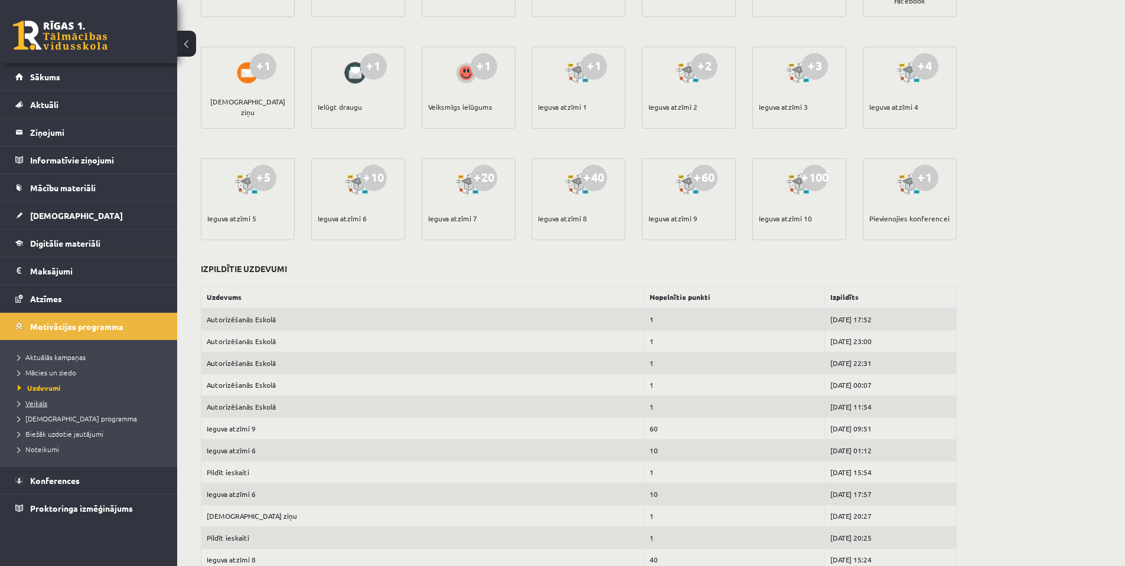 The width and height of the screenshot is (1125, 566). What do you see at coordinates (484, 178) in the screenshot?
I see `div: +20` at bounding box center [484, 178].